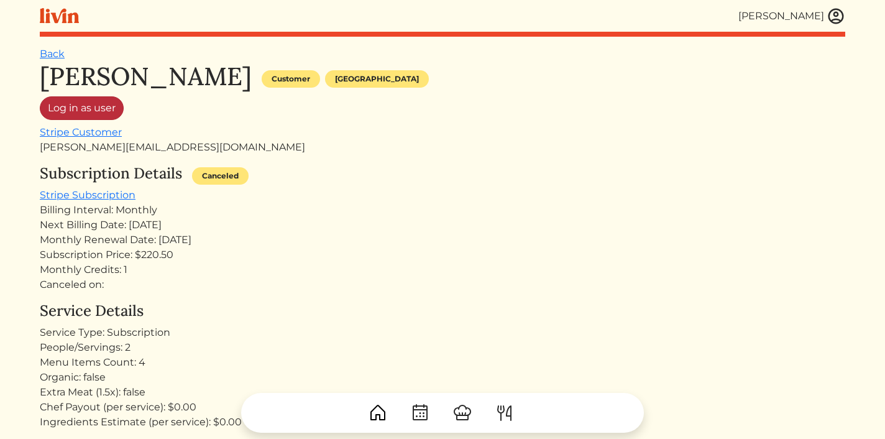 Image resolution: width=885 pixels, height=439 pixels. Describe the element at coordinates (443, 311) in the screenshot. I see `h4: Service Details` at that location.